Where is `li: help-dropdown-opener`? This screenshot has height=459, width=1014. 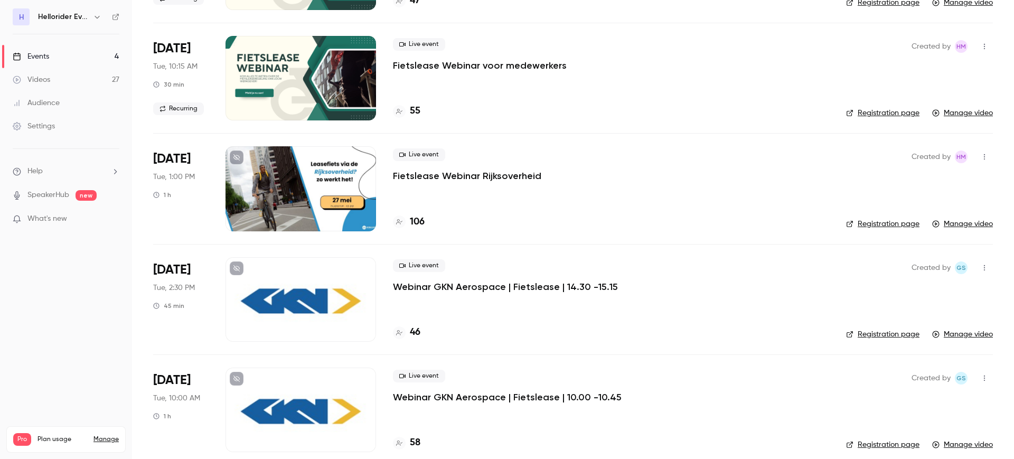 li: help-dropdown-opener is located at coordinates (66, 171).